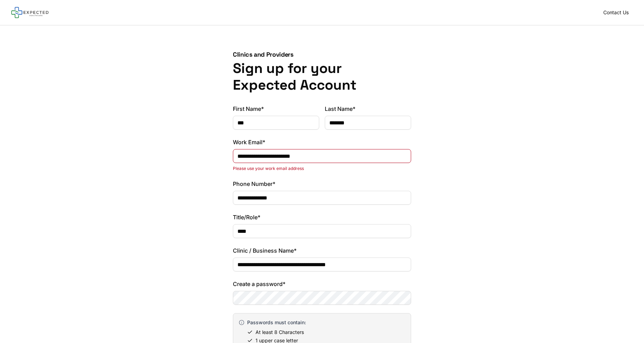 This screenshot has height=343, width=644. What do you see at coordinates (276, 109) in the screenshot?
I see `label: First Name*` at bounding box center [276, 109].